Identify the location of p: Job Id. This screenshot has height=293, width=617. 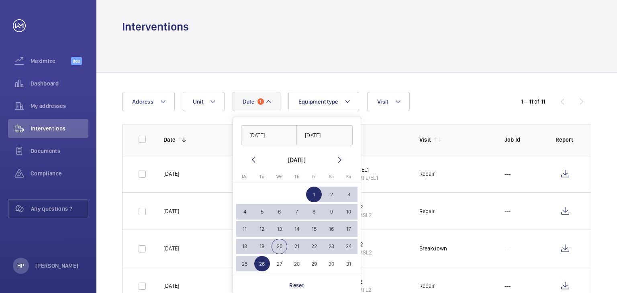
(523, 140).